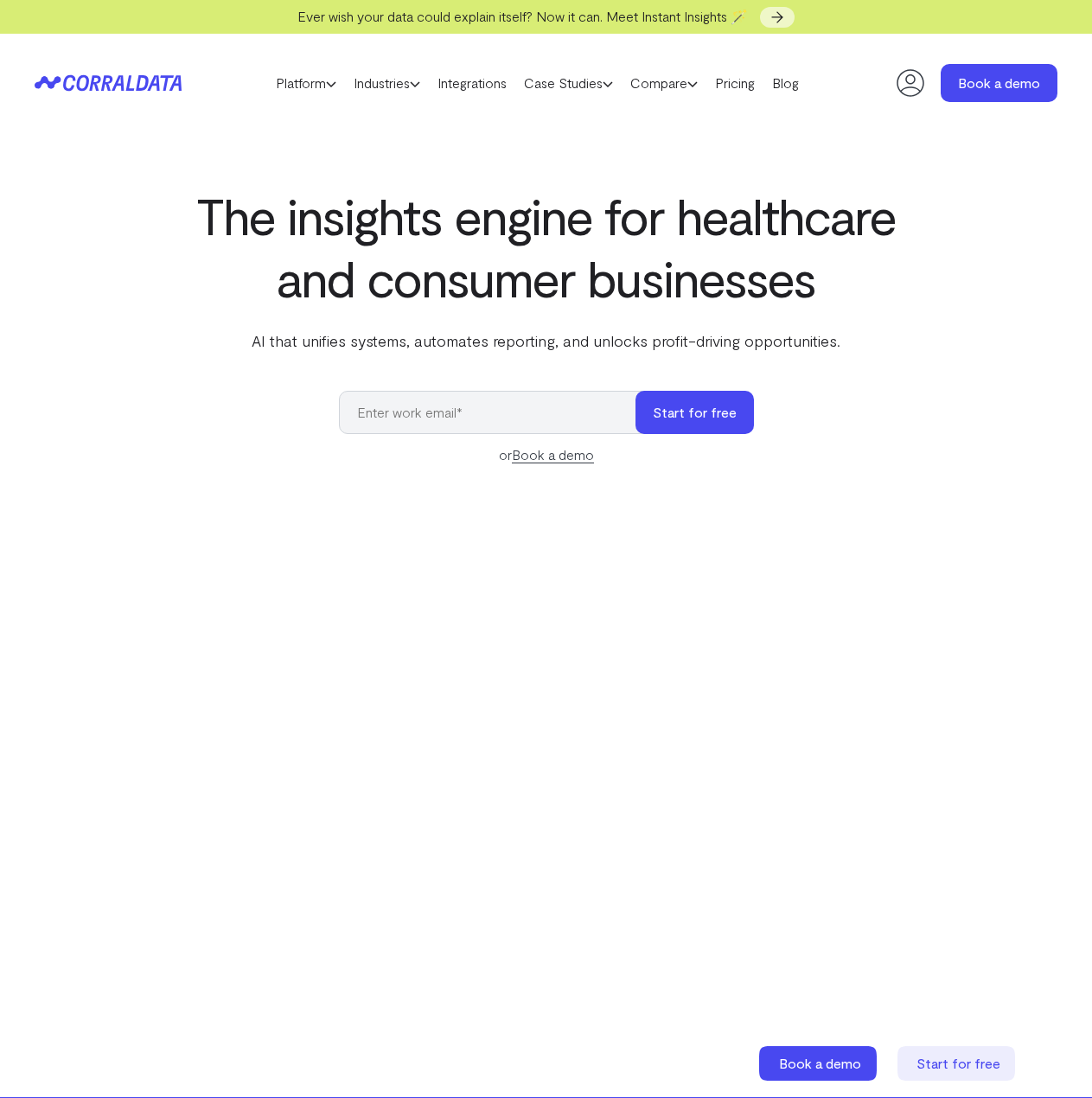 The image size is (1092, 1098). I want to click on button: Start for free, so click(694, 412).